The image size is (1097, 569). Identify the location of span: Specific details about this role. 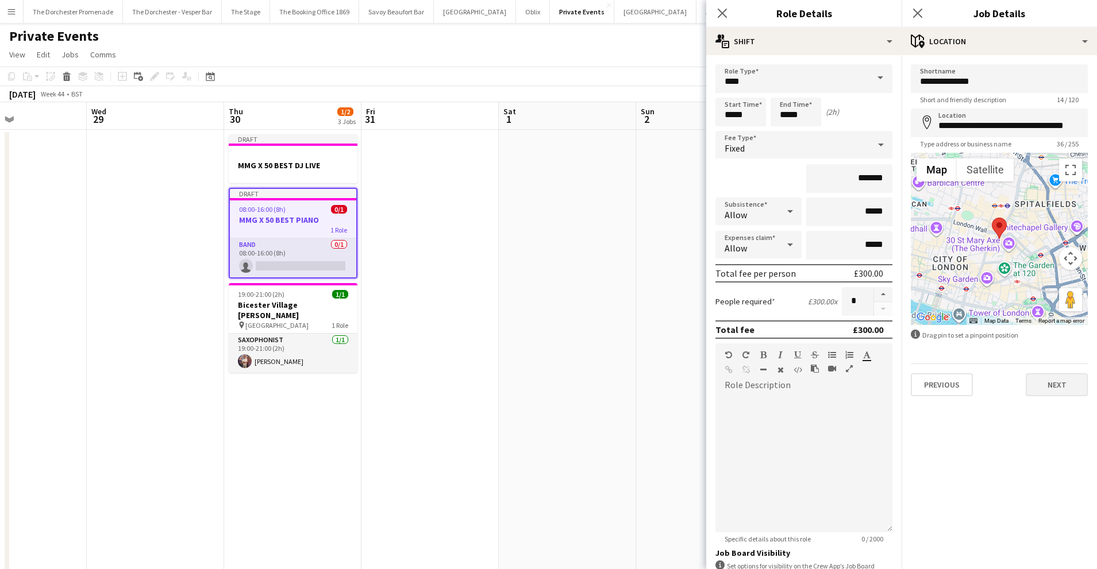
(767, 539).